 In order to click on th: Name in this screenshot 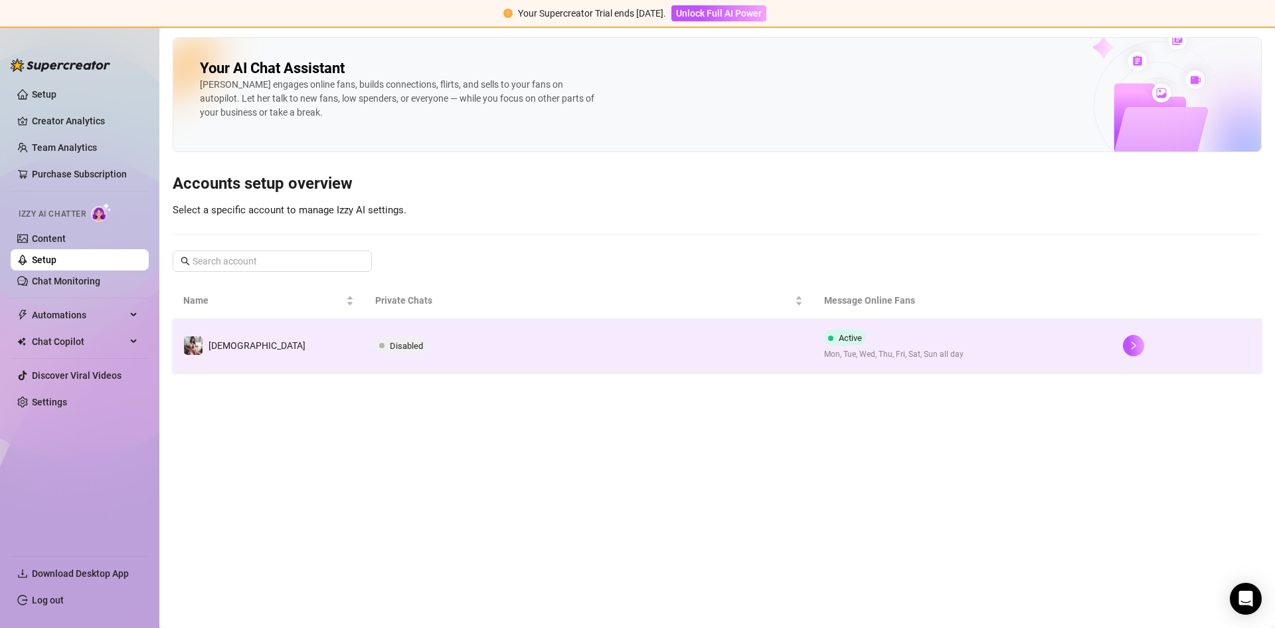, I will do `click(268, 300)`.